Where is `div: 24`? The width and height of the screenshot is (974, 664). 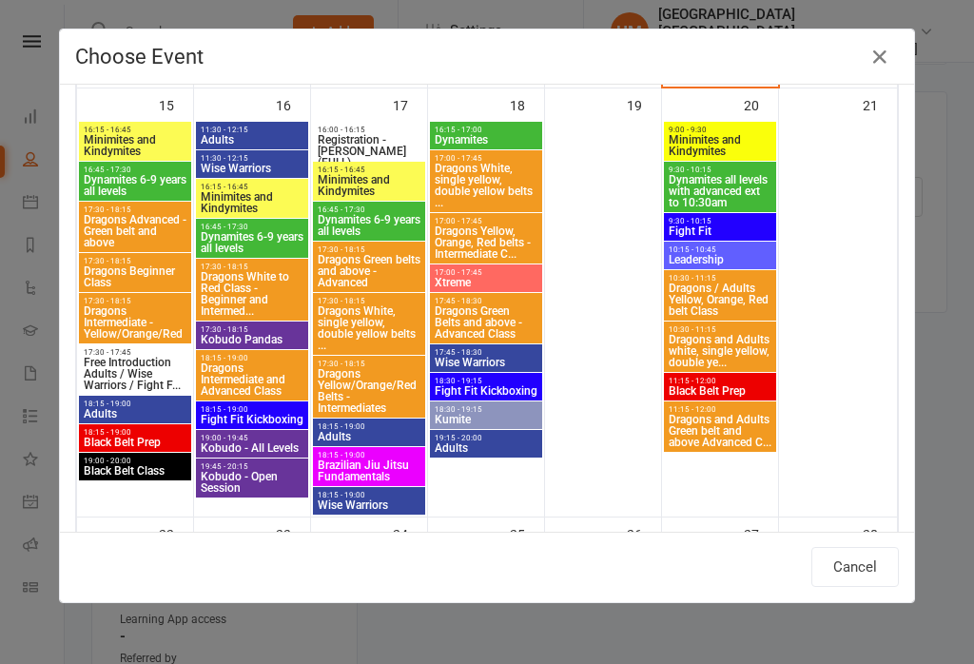 div: 24 is located at coordinates (410, 533).